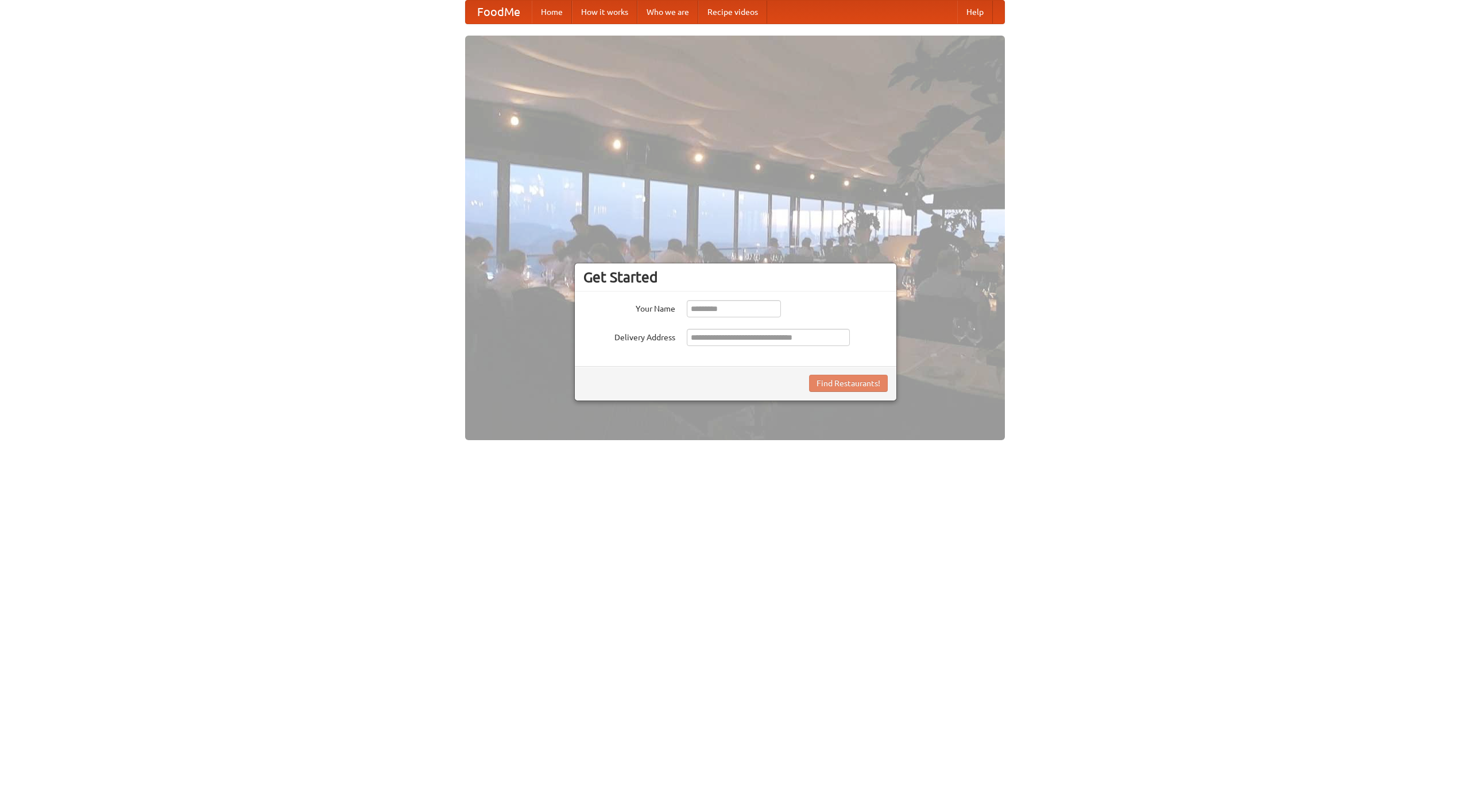 This screenshot has height=812, width=1470. I want to click on a: Home, so click(552, 13).